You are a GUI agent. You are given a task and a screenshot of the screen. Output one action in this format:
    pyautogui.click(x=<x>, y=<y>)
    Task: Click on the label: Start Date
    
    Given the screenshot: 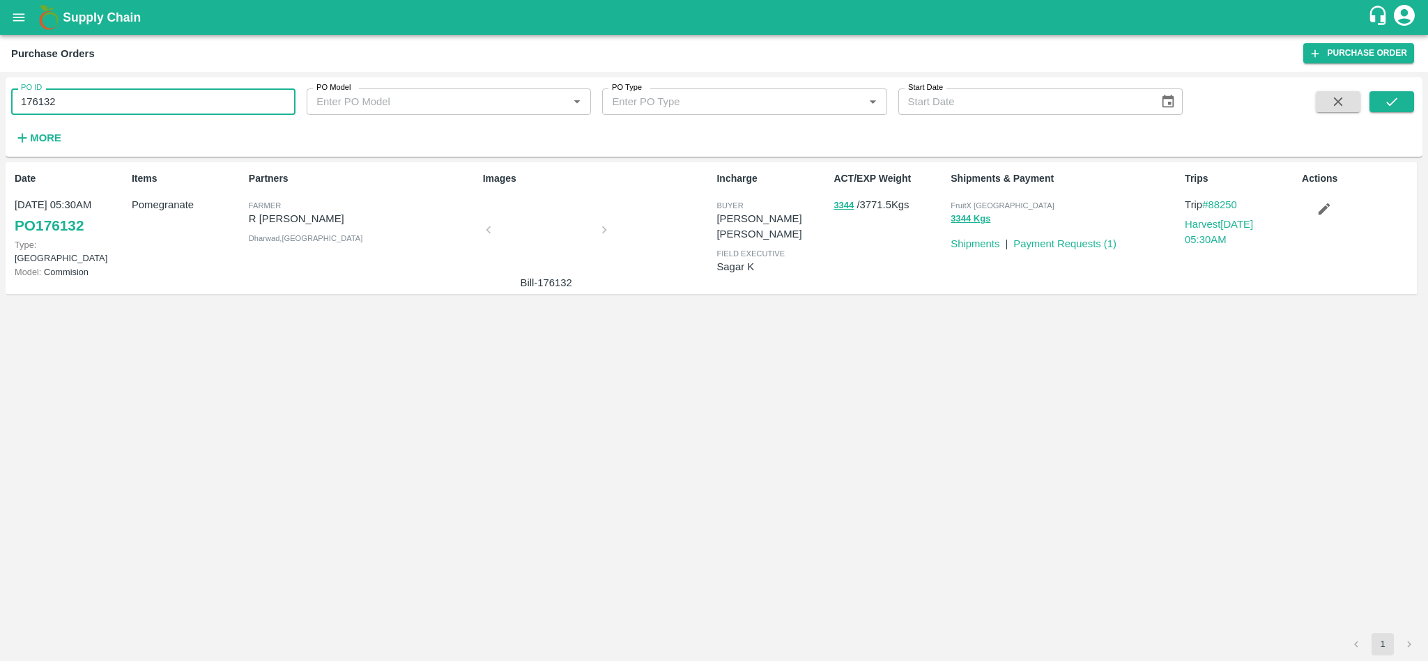 What is the action you would take?
    pyautogui.click(x=925, y=88)
    